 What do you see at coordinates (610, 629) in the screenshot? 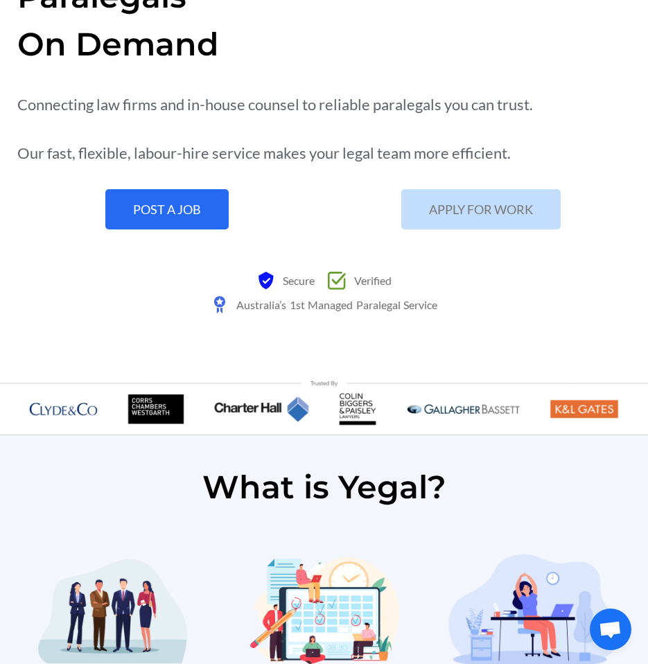
I see `a: Open chat` at bounding box center [610, 629].